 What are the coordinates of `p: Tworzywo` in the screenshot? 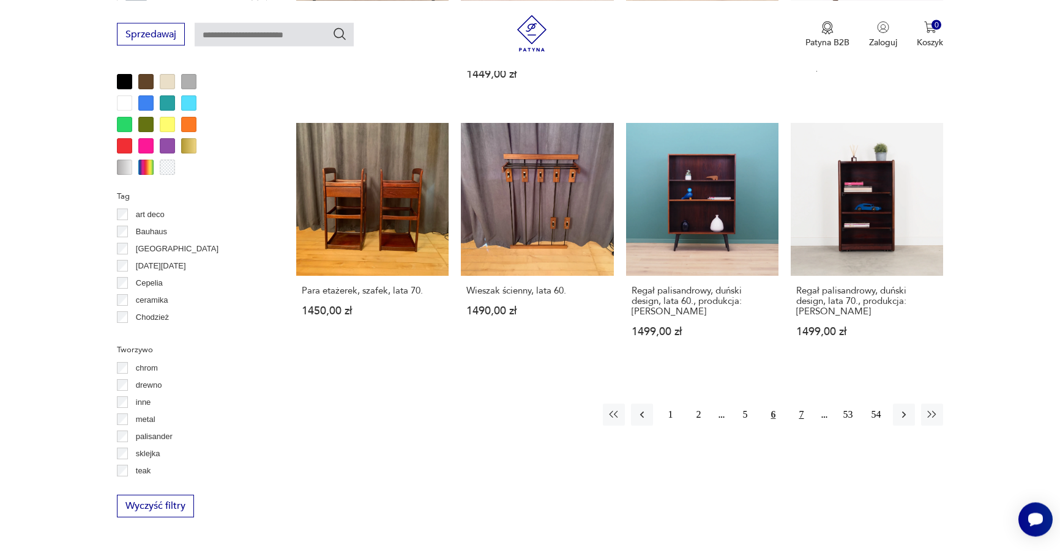 It's located at (192, 350).